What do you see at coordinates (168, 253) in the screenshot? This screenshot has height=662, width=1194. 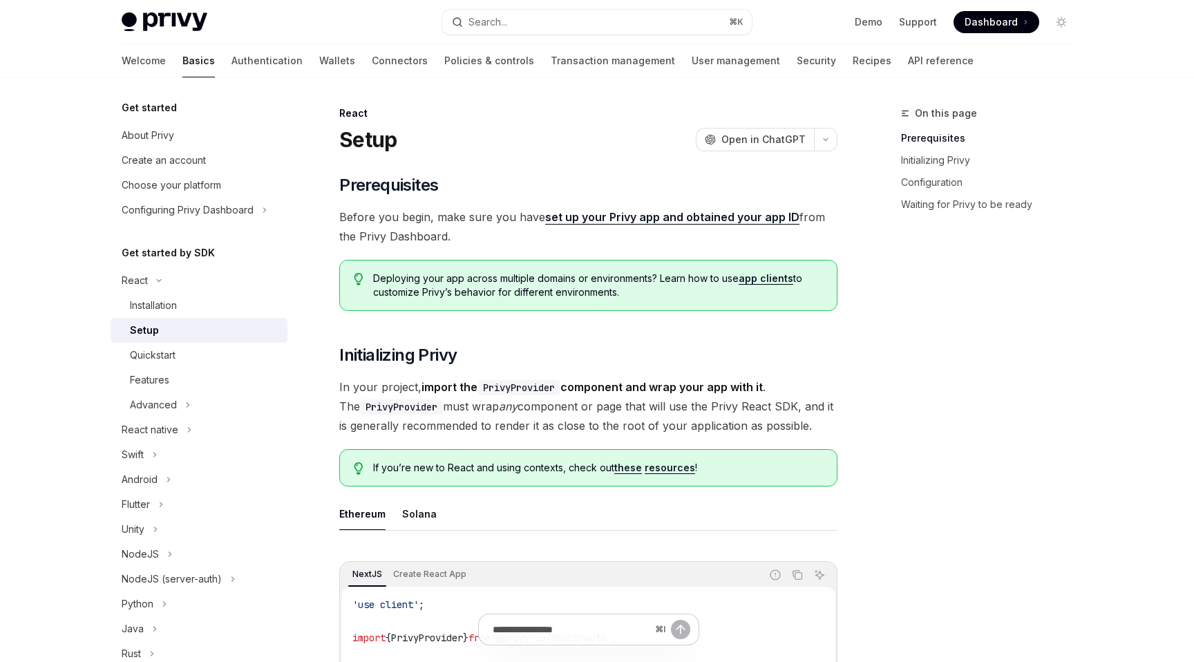 I see `h5: Get started by SDK` at bounding box center [168, 253].